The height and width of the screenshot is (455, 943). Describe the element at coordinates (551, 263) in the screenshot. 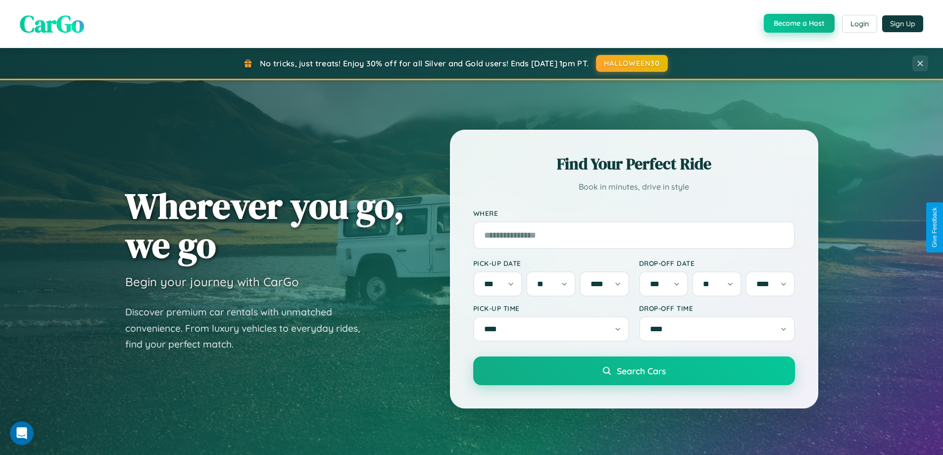

I see `label: Pick-up Date` at that location.